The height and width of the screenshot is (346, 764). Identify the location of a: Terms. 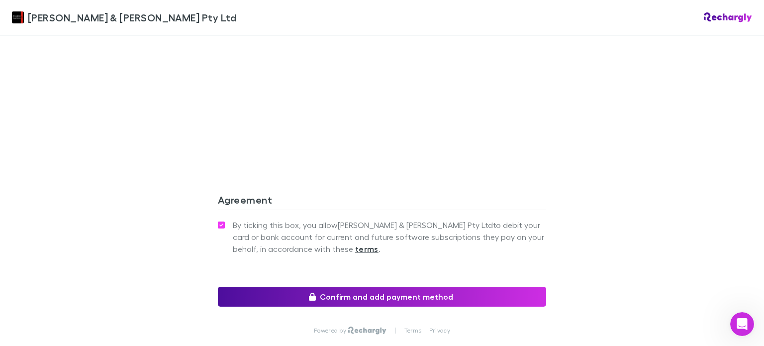
(413, 330).